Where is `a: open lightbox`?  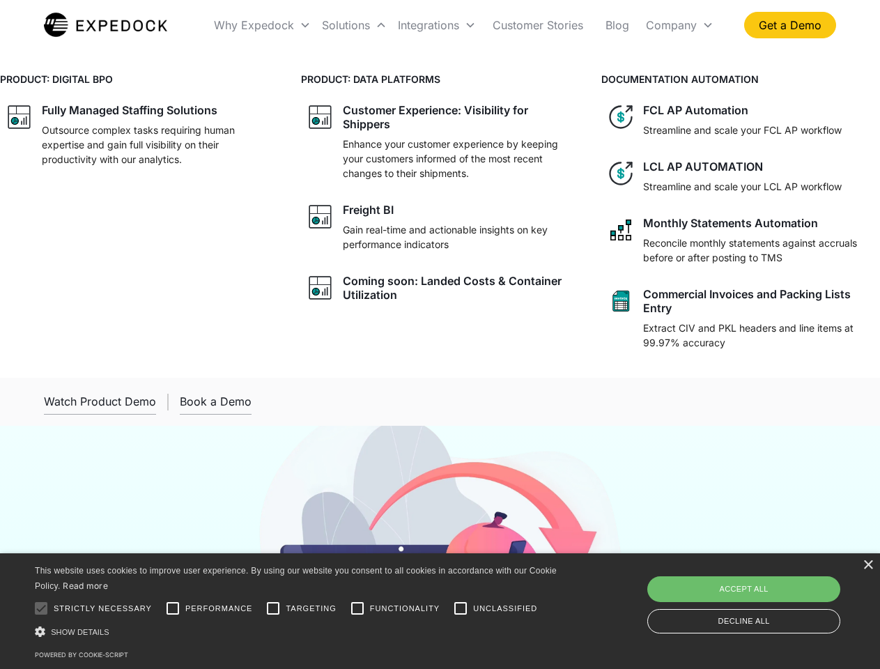
a: open lightbox is located at coordinates (100, 401).